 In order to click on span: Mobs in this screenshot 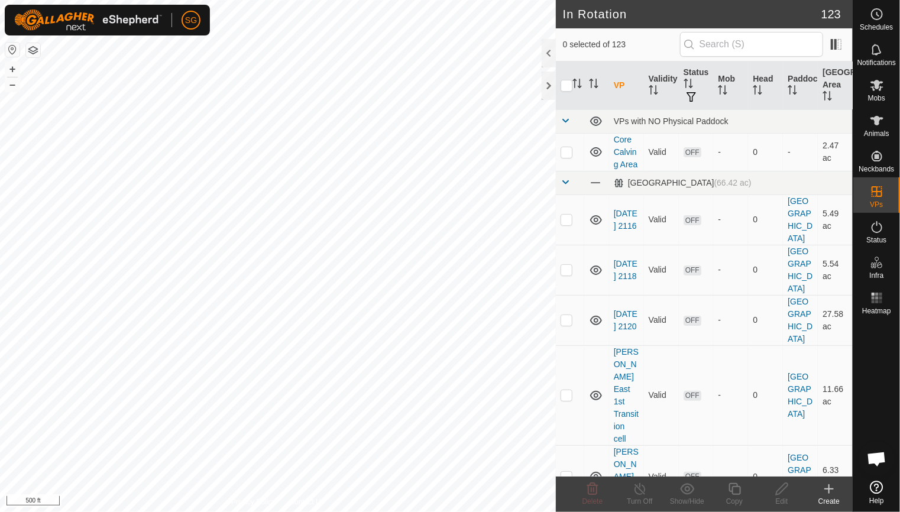, I will do `click(876, 98)`.